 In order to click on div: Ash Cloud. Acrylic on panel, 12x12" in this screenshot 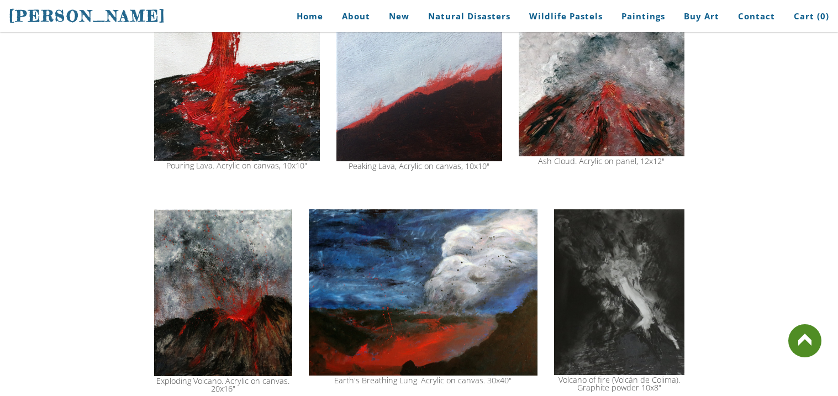, I will do `click(602, 161)`.